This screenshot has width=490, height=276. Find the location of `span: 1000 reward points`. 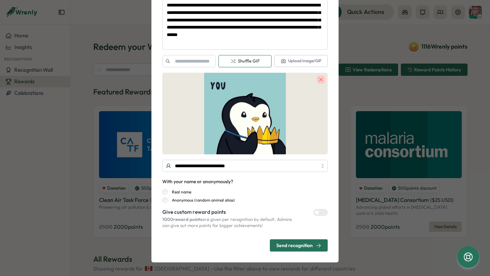

span: 1000 reward points is located at coordinates (182, 220).